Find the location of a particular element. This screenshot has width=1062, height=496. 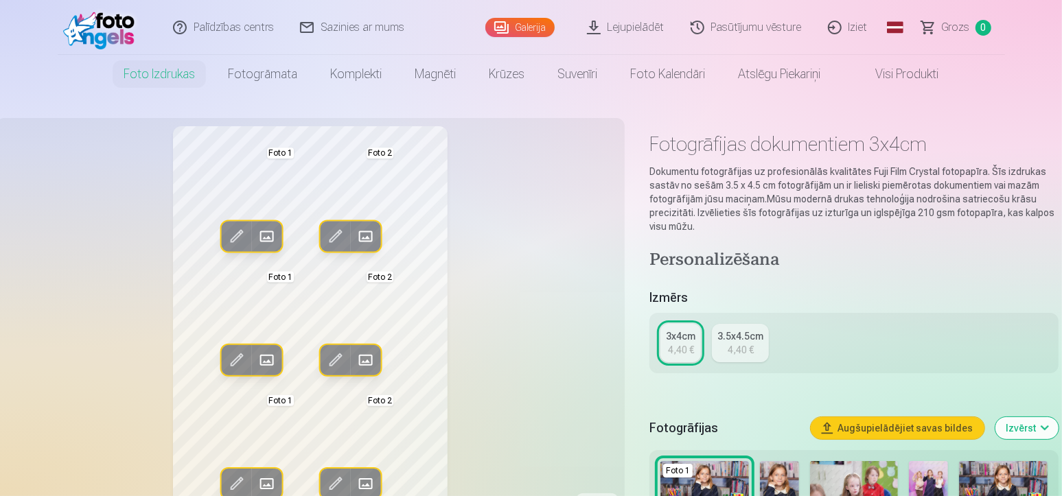

a: Foto izdrukas is located at coordinates (159, 74).